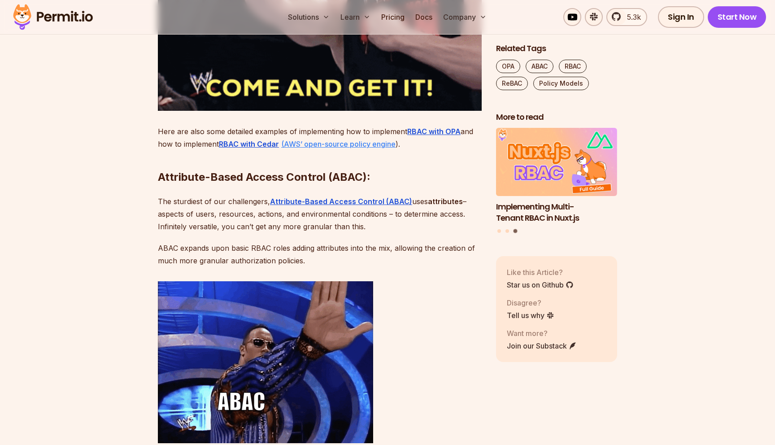  Describe the element at coordinates (631, 17) in the screenshot. I see `span: 5.3k` at that location.